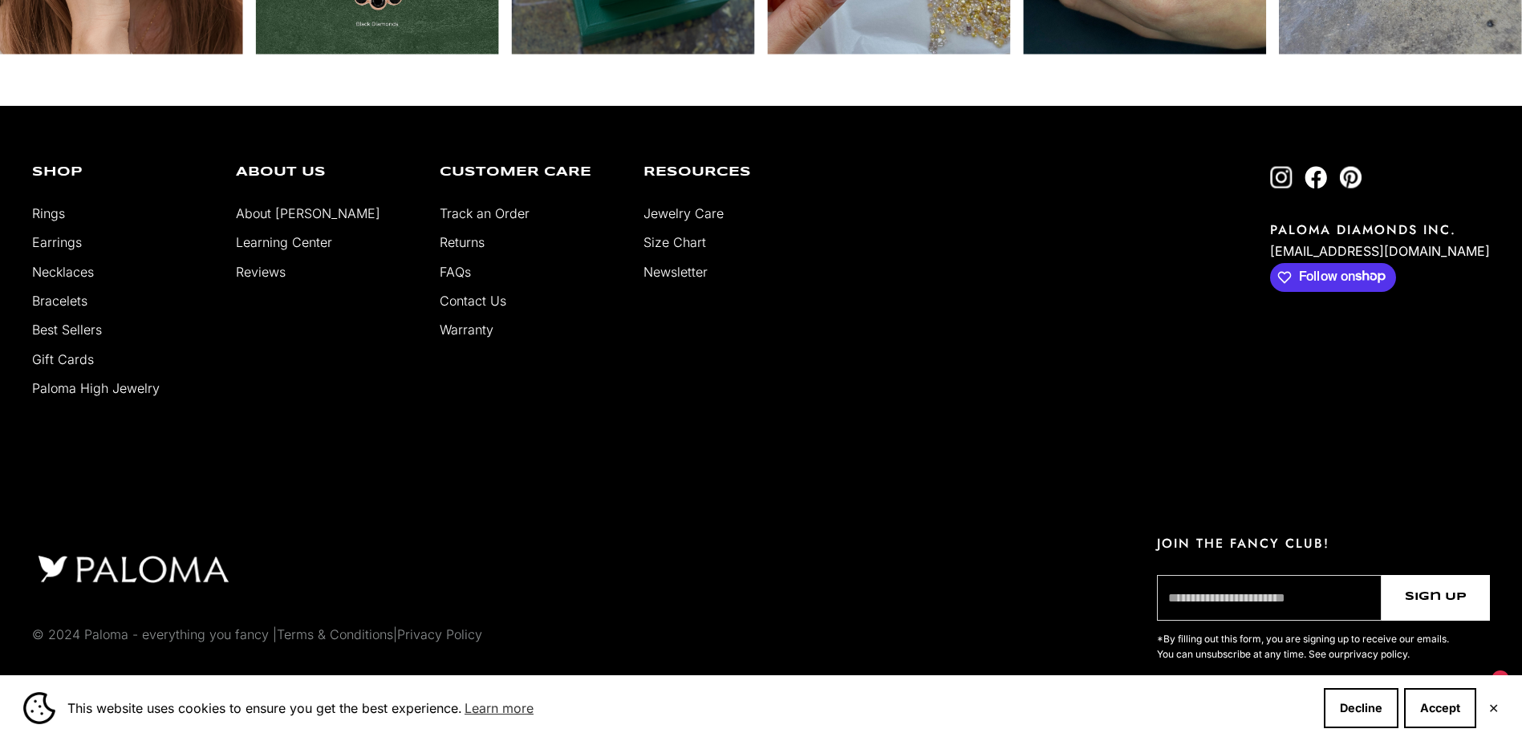 The height and width of the screenshot is (741, 1522). I want to click on p: JOIN THE FANCY CLUB!, so click(1323, 543).